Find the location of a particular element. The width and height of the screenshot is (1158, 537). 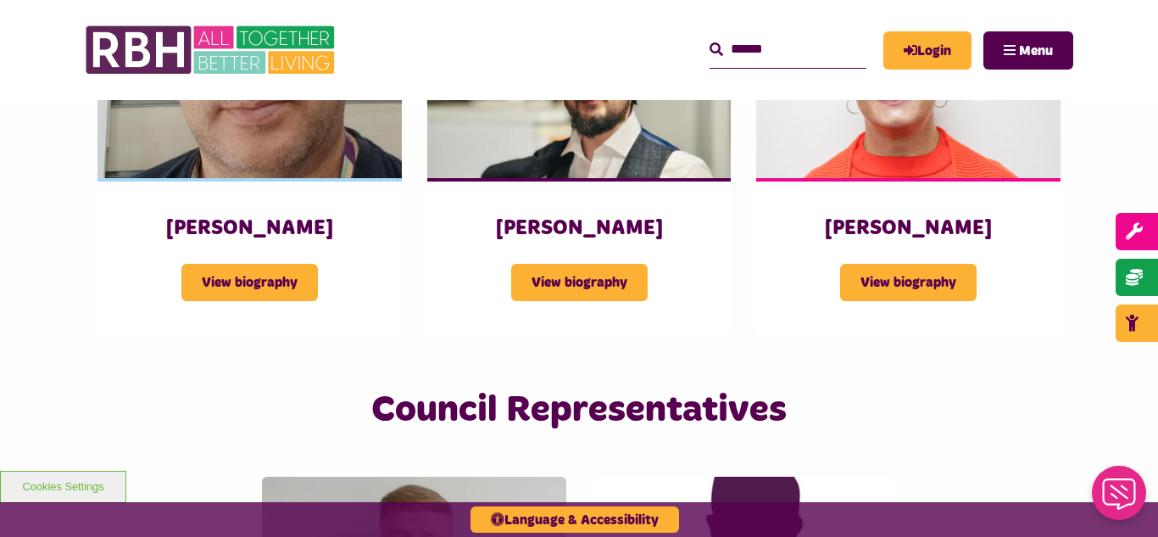

button: Language & Accessibility is located at coordinates (575, 519).